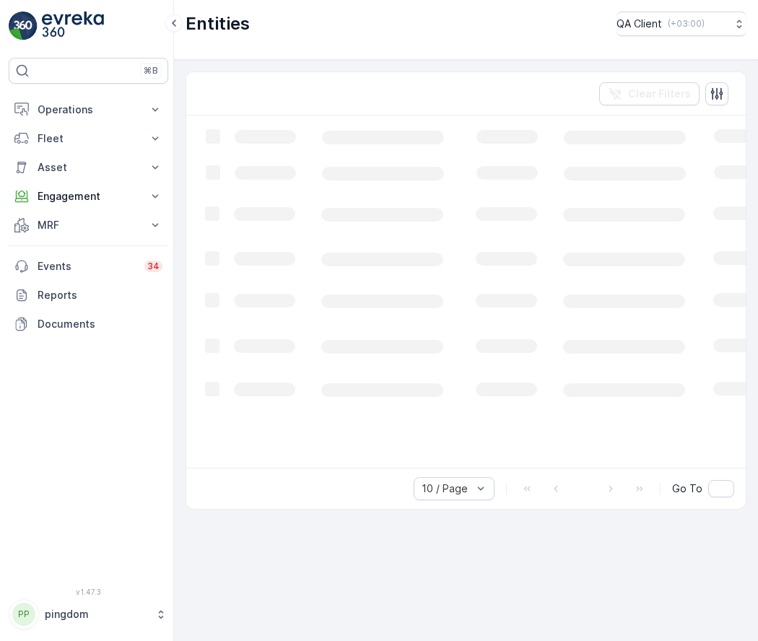 The image size is (758, 641). Describe the element at coordinates (682, 24) in the screenshot. I see `button: QA Client(+03:00)` at that location.